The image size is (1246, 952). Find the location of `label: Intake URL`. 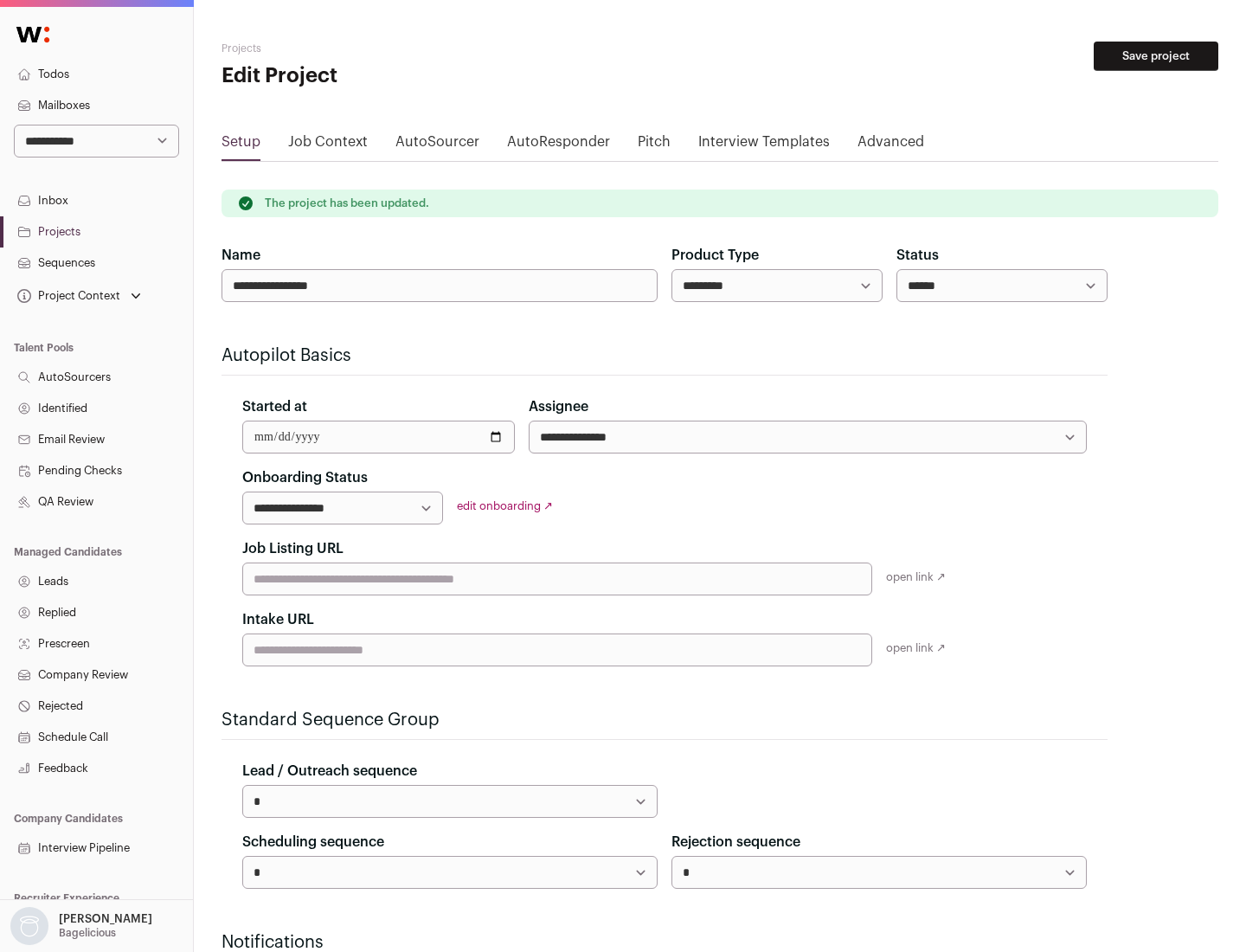

label: Intake URL is located at coordinates (277, 620).